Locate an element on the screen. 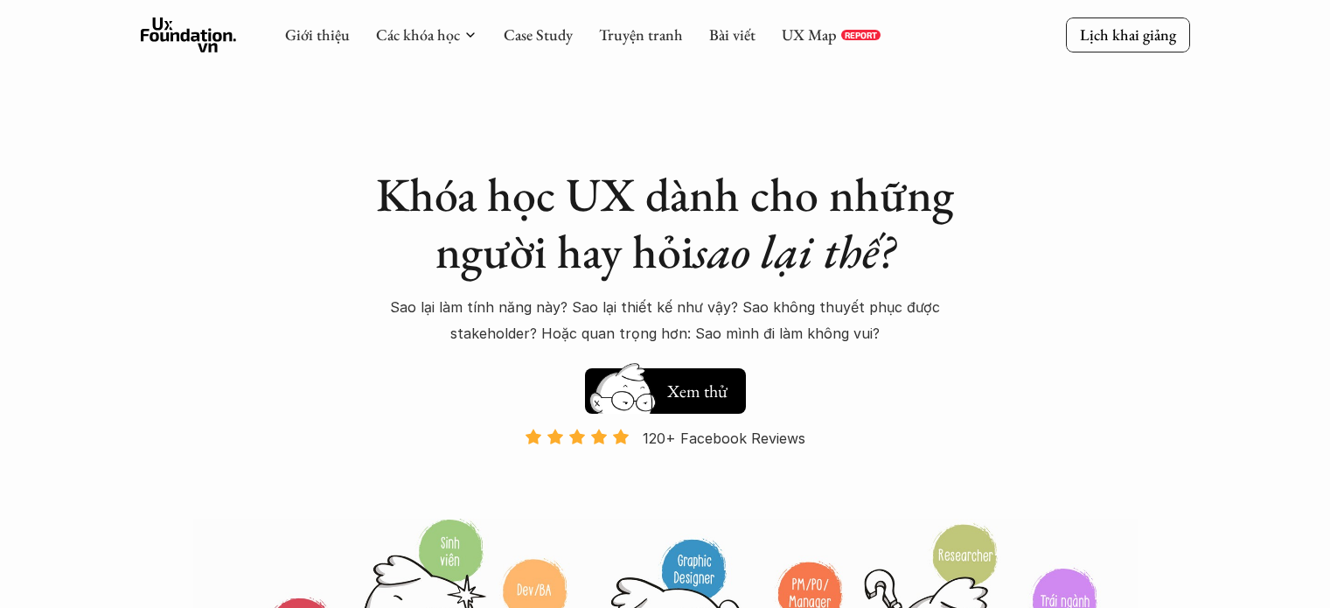  a: Giới thiệu is located at coordinates (317, 34).